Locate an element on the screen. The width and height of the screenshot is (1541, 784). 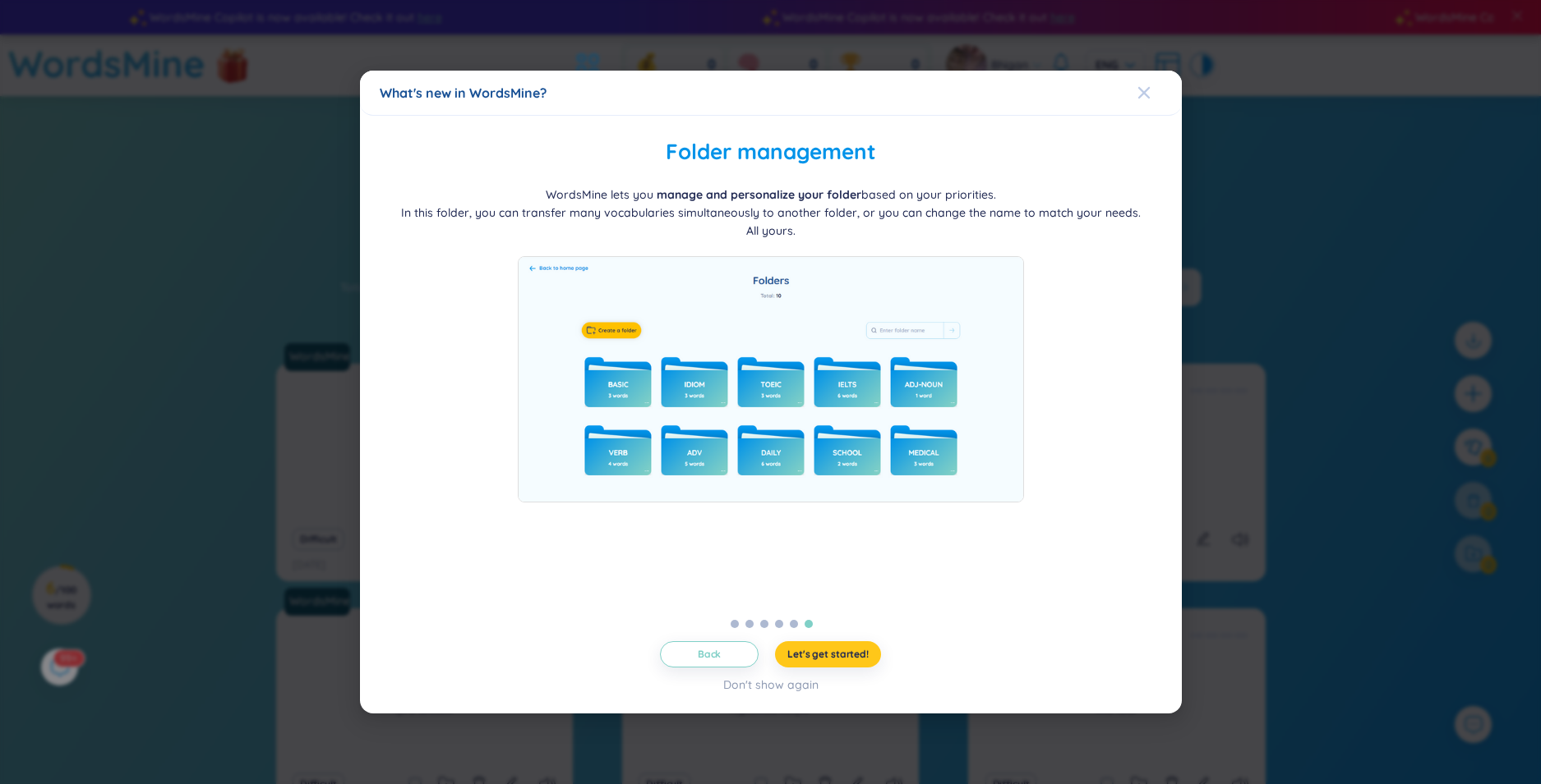
button: 4 is located at coordinates (779, 625).